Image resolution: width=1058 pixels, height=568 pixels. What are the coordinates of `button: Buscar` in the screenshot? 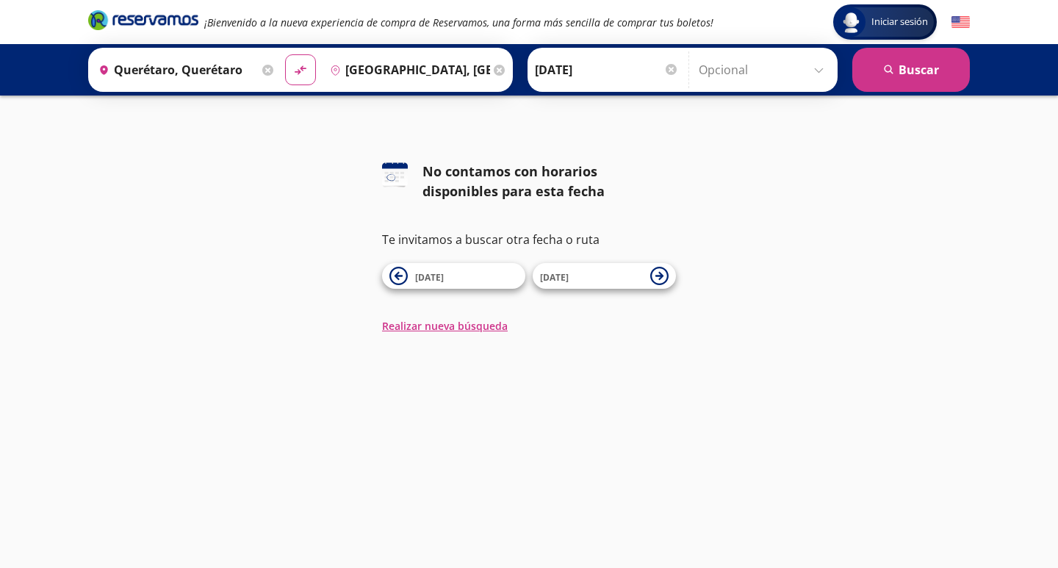 It's located at (911, 70).